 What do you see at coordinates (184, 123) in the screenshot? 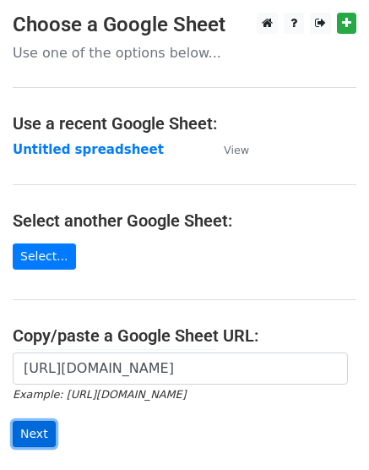
I see `h4: Use a recent Google Sheet:` at bounding box center [184, 123].